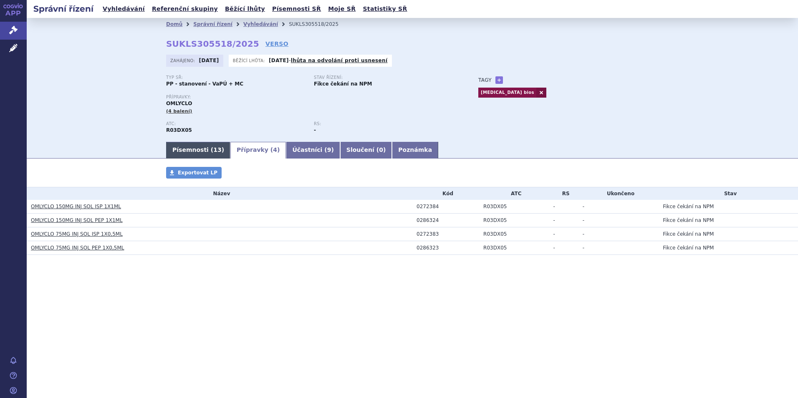  What do you see at coordinates (339, 61) in the screenshot?
I see `a: lhůta na odvolání proti usnesení` at bounding box center [339, 61].